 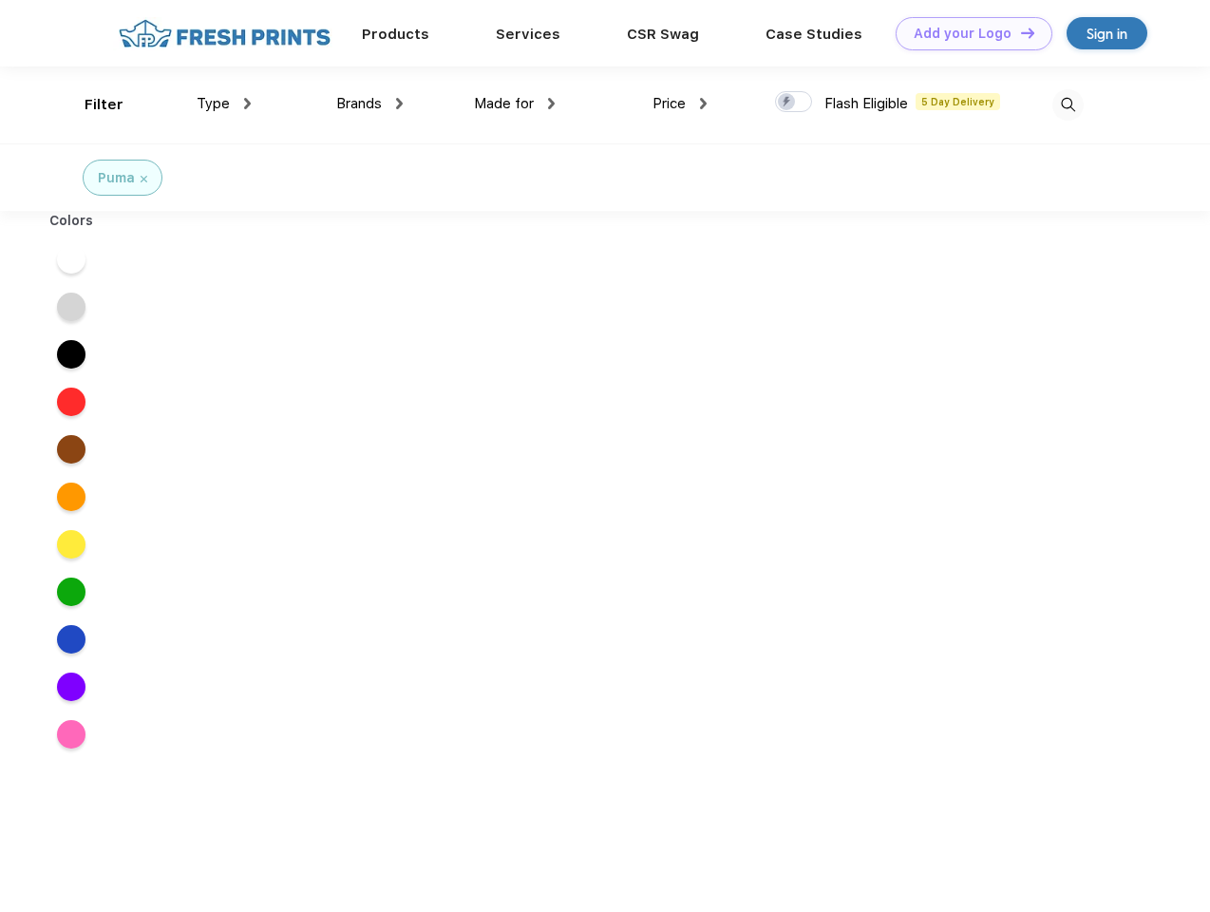 I want to click on div: Filter, so click(x=104, y=104).